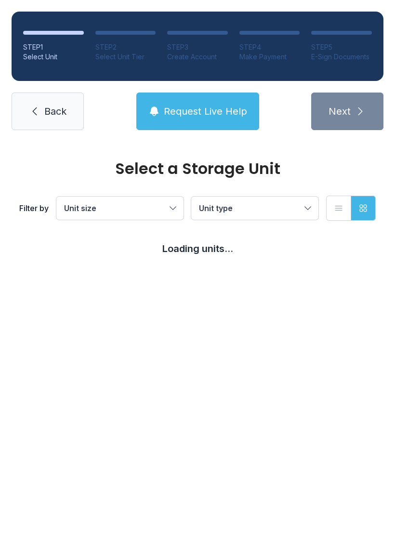 The width and height of the screenshot is (395, 545). What do you see at coordinates (341, 47) in the screenshot?
I see `div: STEP 5` at bounding box center [341, 47].